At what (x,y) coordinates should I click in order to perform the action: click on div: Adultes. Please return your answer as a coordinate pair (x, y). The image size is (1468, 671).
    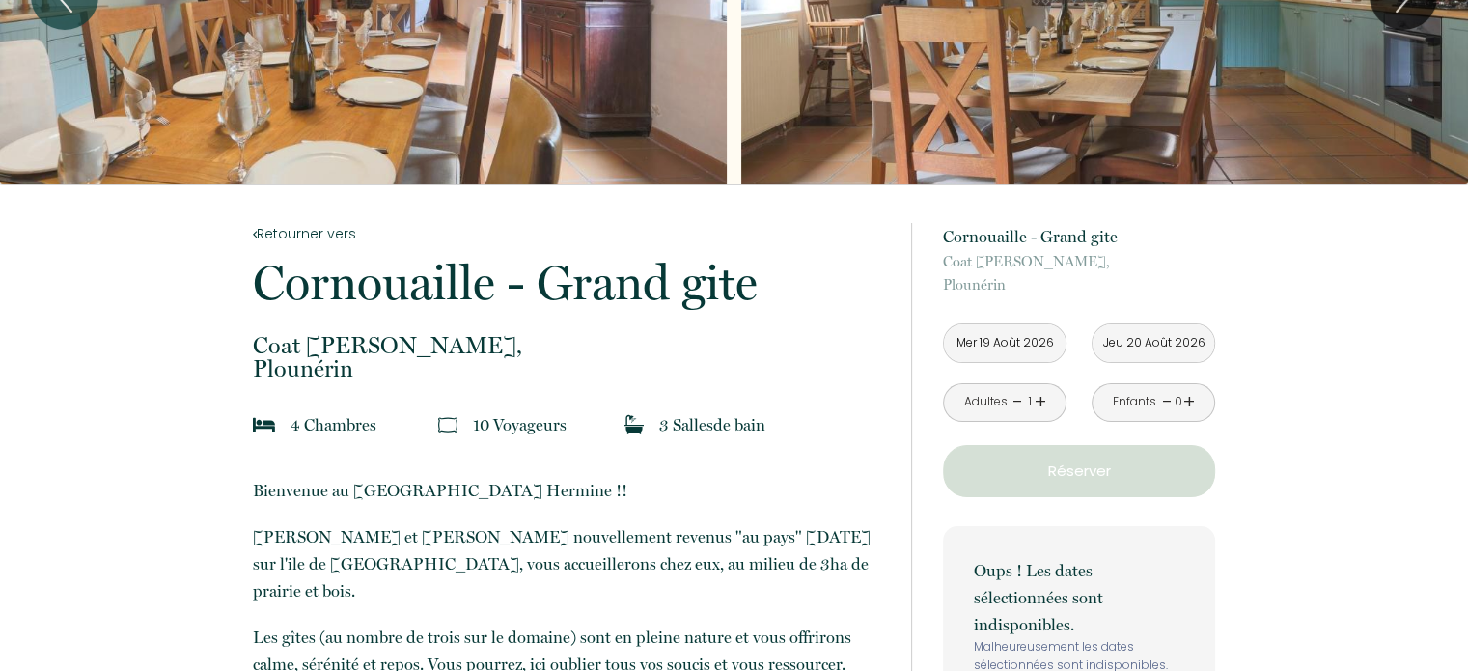
    Looking at the image, I should click on (985, 402).